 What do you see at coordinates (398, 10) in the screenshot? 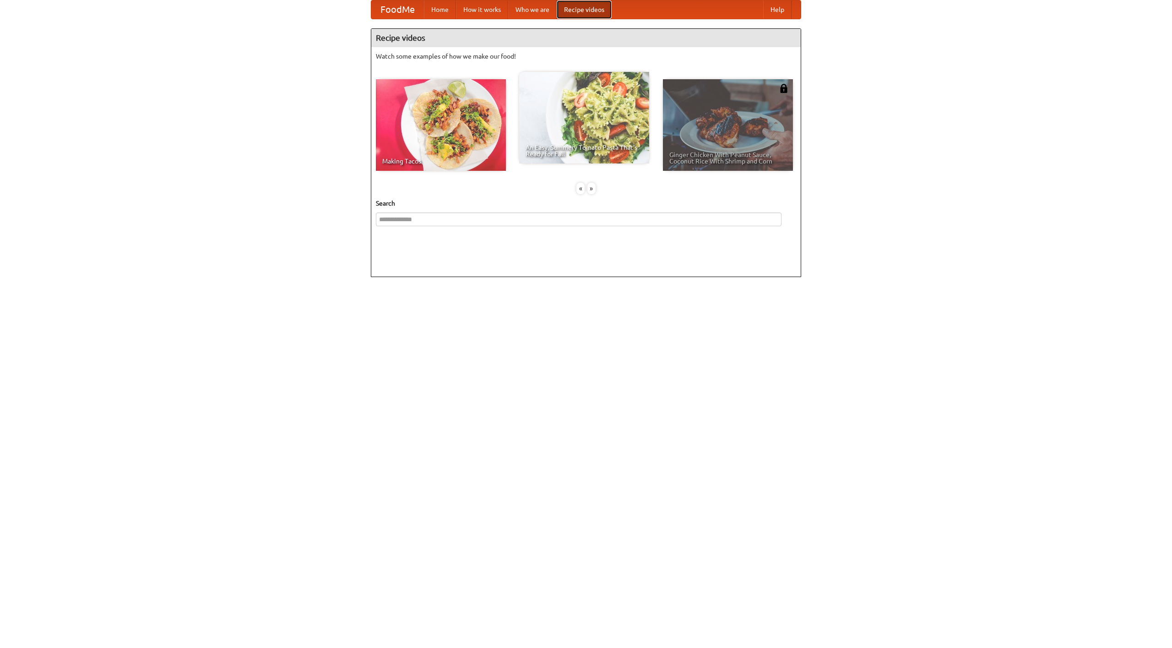
I see `a: FoodMe` at bounding box center [398, 10].